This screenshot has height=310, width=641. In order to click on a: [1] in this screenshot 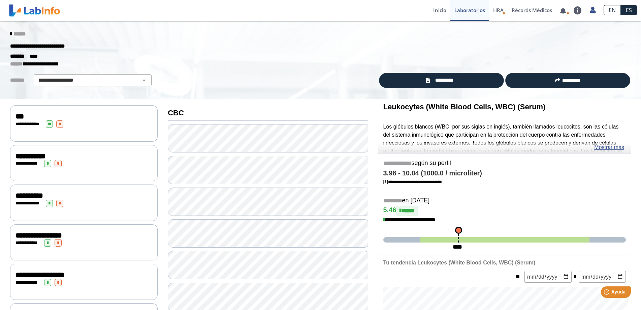, I will do `click(413, 181)`.